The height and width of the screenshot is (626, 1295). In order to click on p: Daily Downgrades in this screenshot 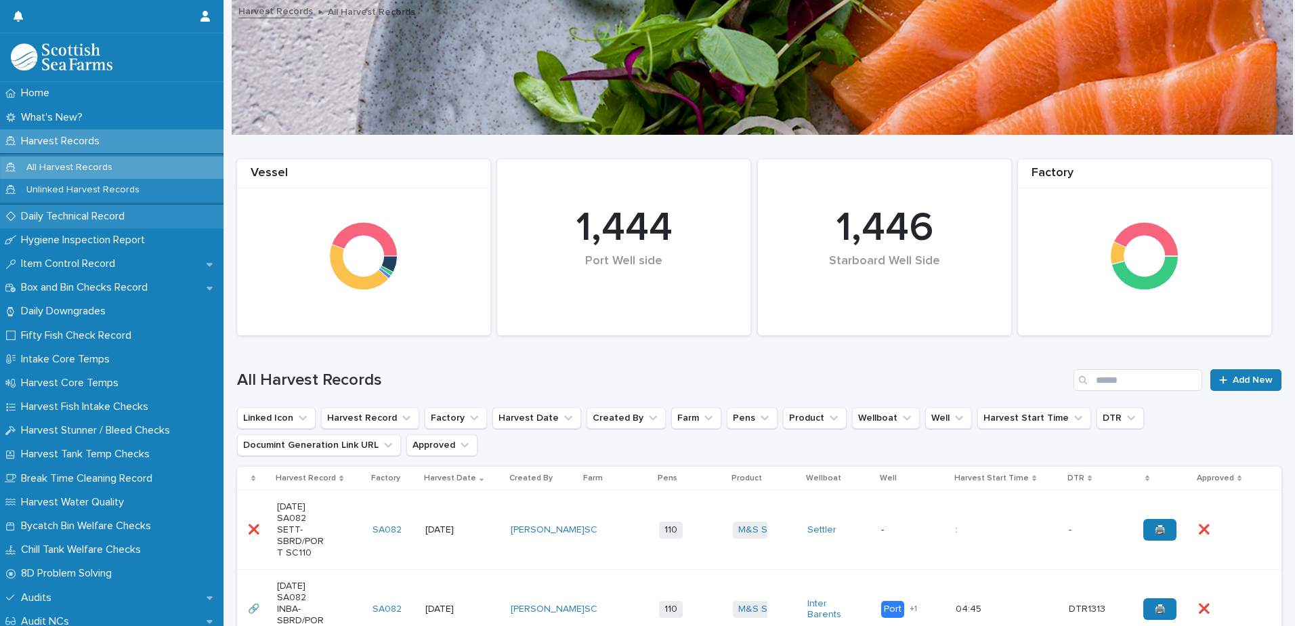, I will do `click(66, 311)`.